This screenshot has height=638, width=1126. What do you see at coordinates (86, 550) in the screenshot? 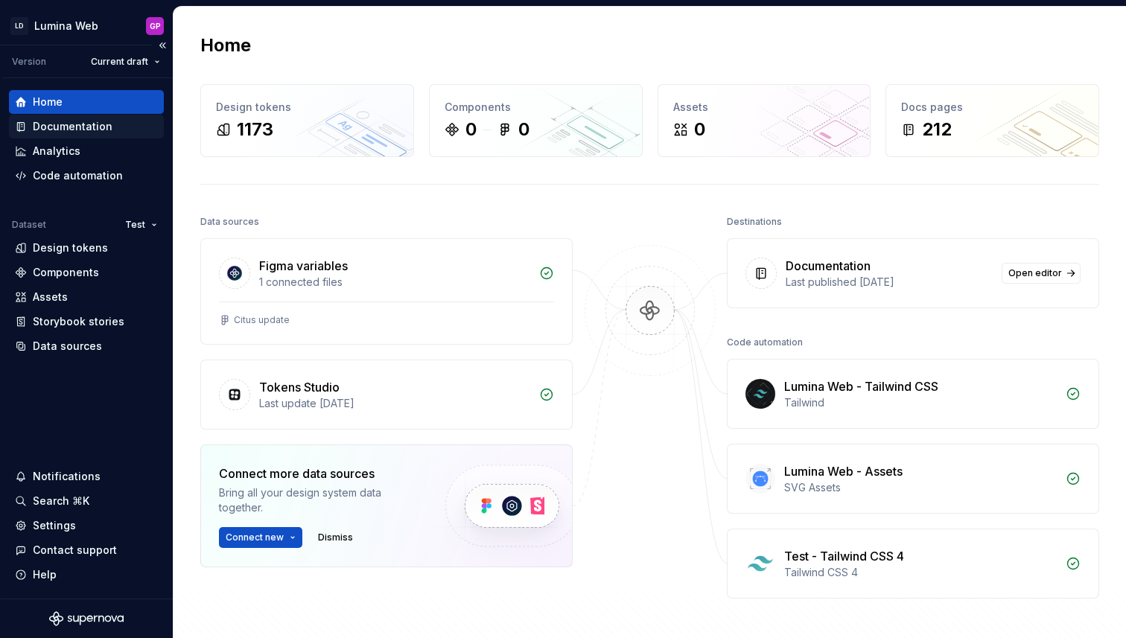
I see `button: Contact support` at bounding box center [86, 550].